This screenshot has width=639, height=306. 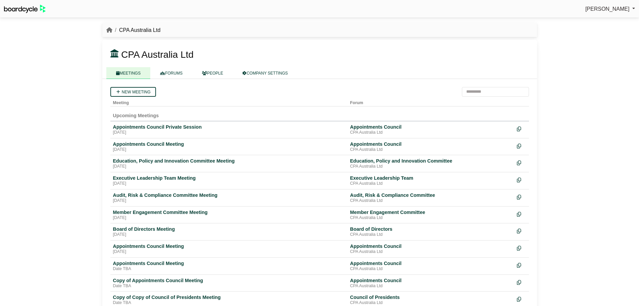 I want to click on li: CPA Australia Ltd, so click(x=137, y=30).